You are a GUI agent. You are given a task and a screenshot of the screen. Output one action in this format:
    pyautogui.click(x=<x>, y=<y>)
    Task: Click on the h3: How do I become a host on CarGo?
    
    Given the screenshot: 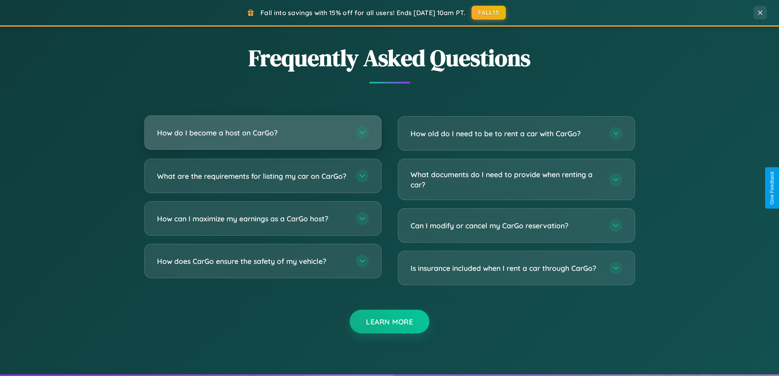 What is the action you would take?
    pyautogui.click(x=252, y=133)
    